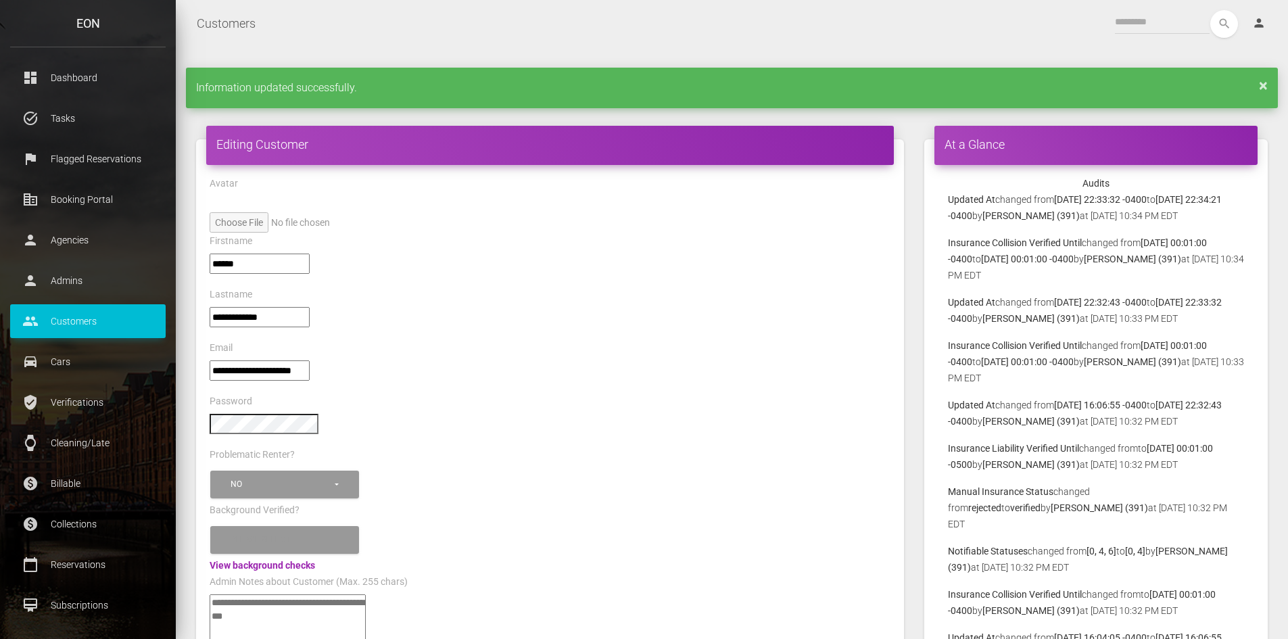  I want to click on i: search, so click(1223, 24).